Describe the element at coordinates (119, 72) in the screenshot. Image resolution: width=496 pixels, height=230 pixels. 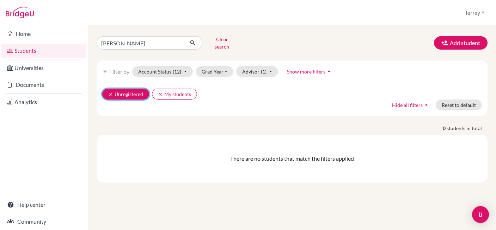
I see `span: Filter by` at that location.